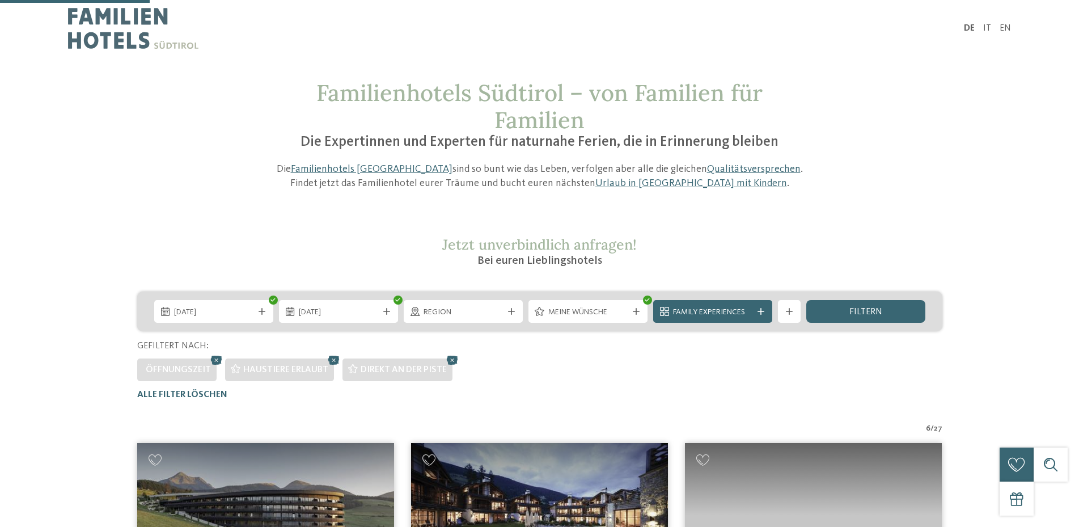 The image size is (1079, 527). Describe the element at coordinates (404, 370) in the screenshot. I see `span: Direkt an der Piste` at that location.